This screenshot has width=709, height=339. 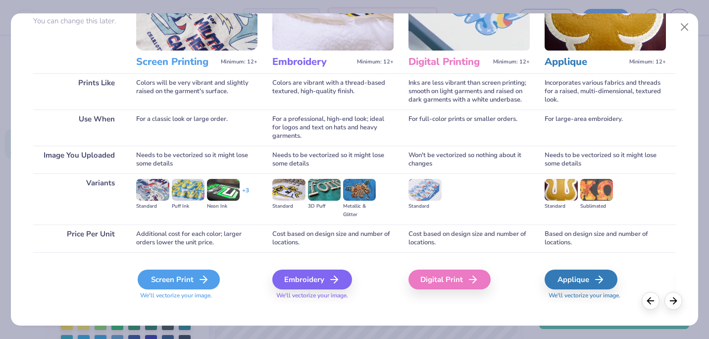 I want to click on div: Applique, so click(x=581, y=279).